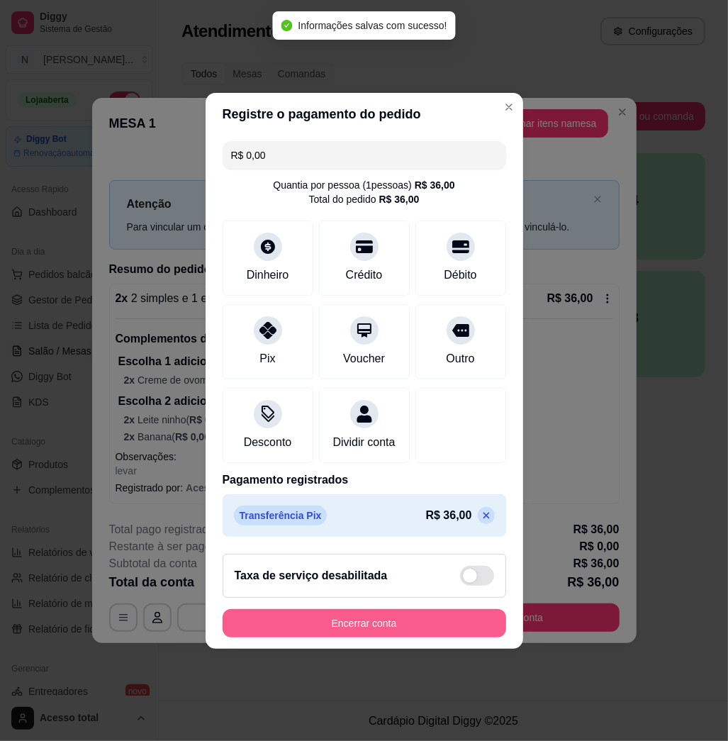 Image resolution: width=728 pixels, height=741 pixels. What do you see at coordinates (372, 26) in the screenshot?
I see `span: Informações salvas com sucesso!` at bounding box center [372, 26].